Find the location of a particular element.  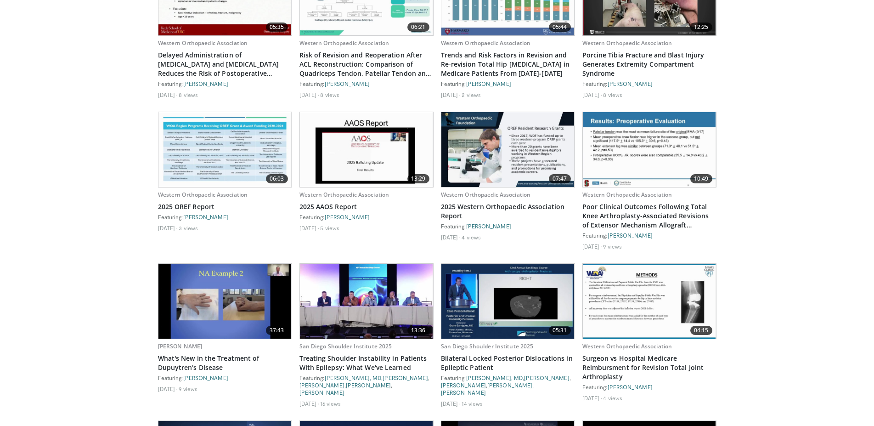

span: 04:15 is located at coordinates (701, 330).